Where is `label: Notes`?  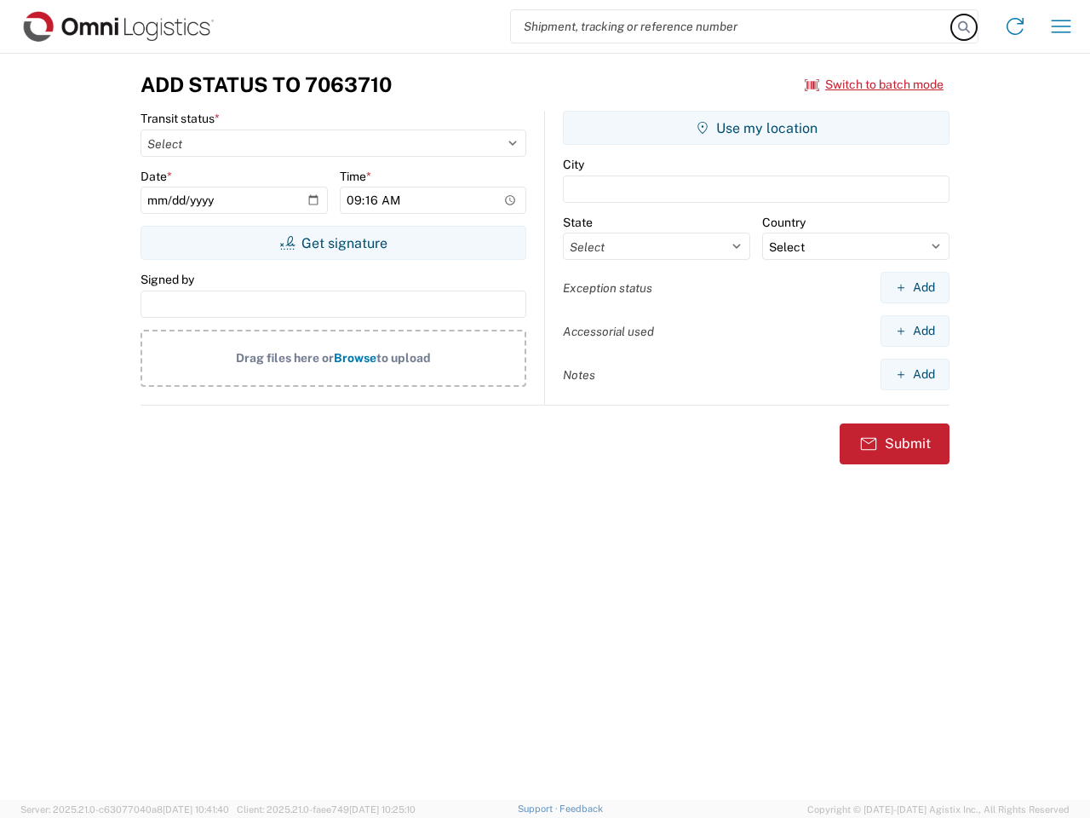 label: Notes is located at coordinates (579, 375).